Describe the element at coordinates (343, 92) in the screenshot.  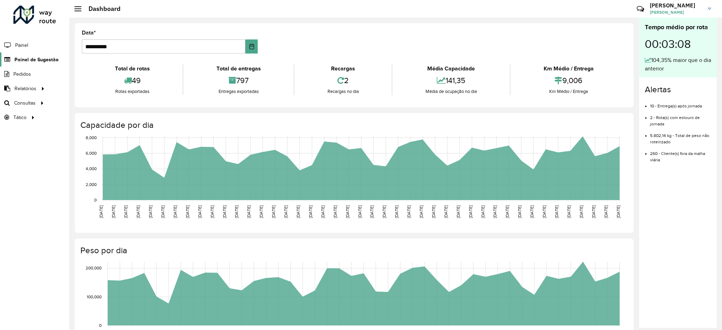
I see `div: Recargas no dia` at that location.